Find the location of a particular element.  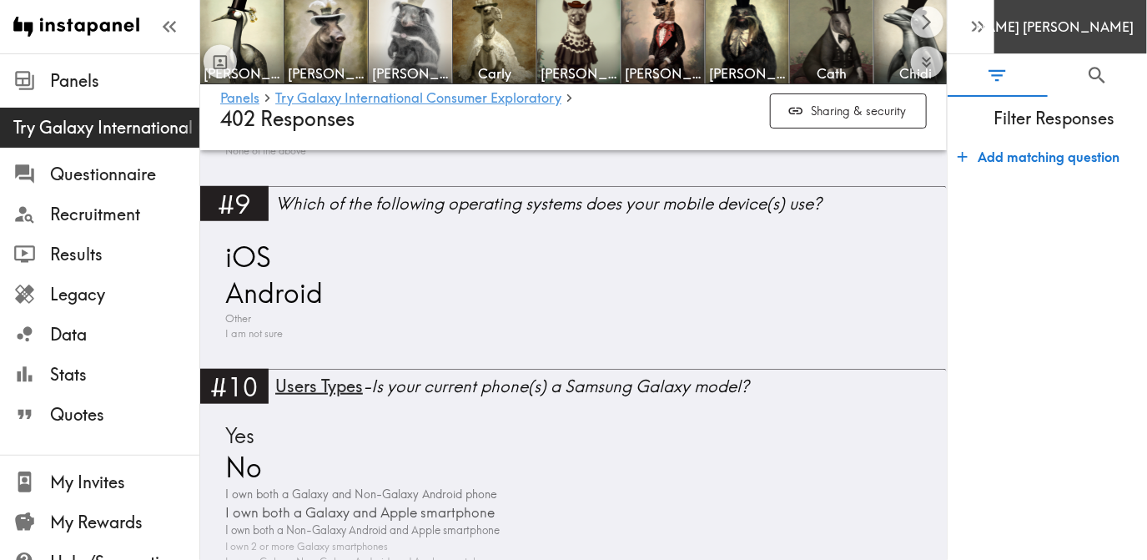

span: Cath is located at coordinates (832, 73).